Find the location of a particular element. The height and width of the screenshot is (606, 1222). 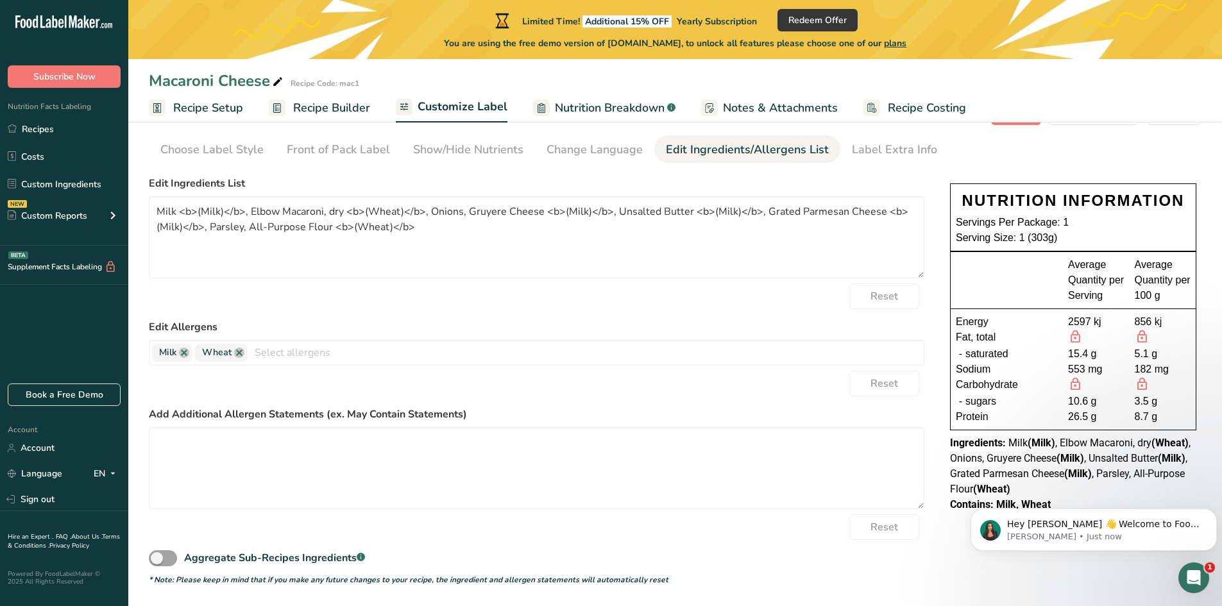

div: 856 kj is located at coordinates (1163, 322).